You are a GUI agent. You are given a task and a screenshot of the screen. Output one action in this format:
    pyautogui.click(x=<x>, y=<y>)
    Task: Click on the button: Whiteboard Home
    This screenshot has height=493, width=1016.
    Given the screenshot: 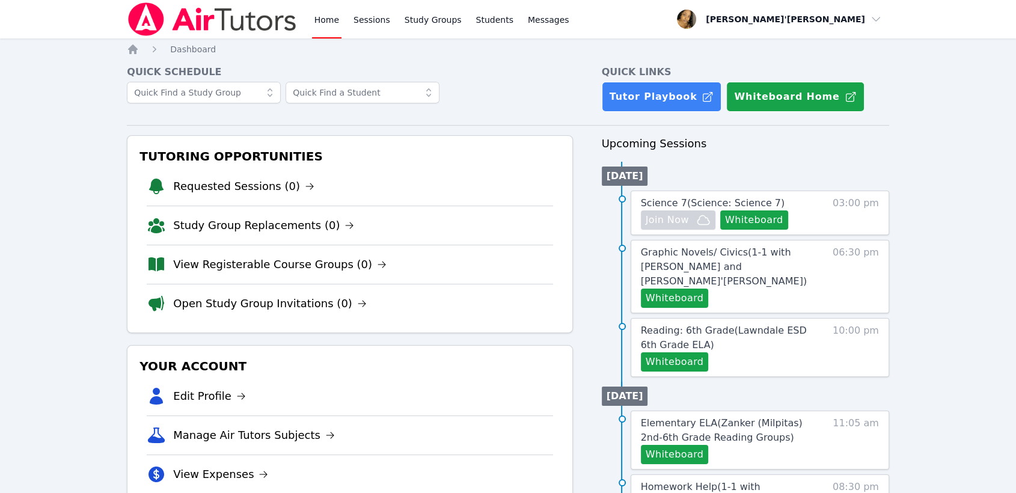 What is the action you would take?
    pyautogui.click(x=795, y=97)
    